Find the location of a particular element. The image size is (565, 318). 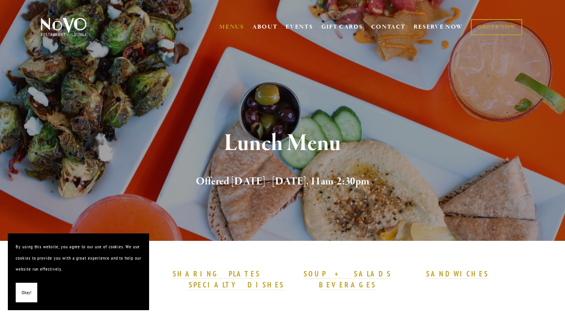

button: Okay! is located at coordinates (26, 293).